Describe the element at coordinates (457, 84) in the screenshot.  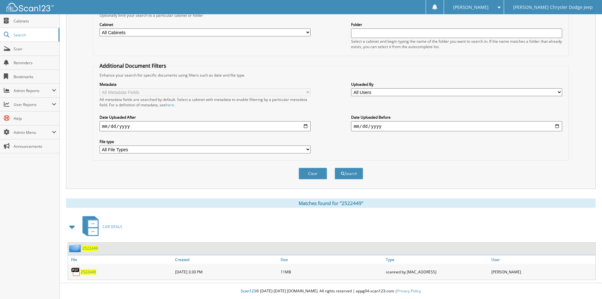
I see `label: Uploaded By` at that location.